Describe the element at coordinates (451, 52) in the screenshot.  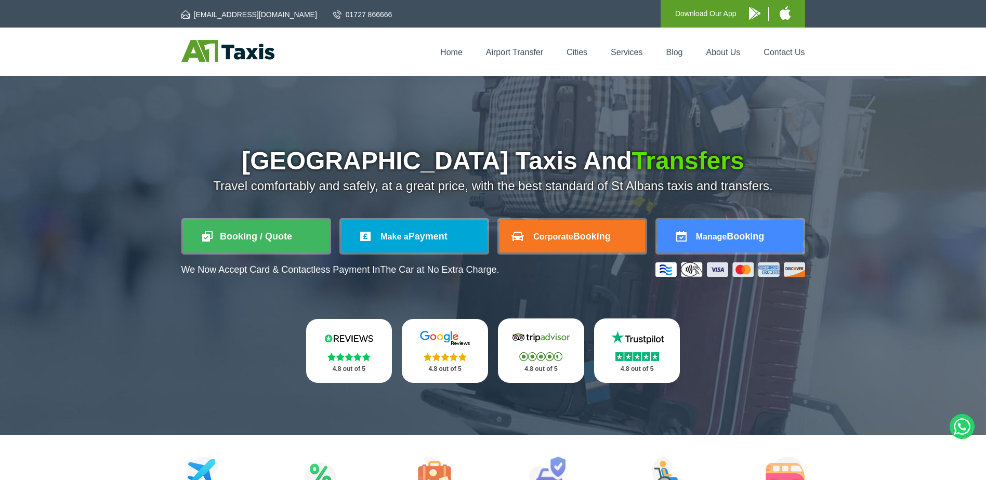
I see `a: Home` at that location.